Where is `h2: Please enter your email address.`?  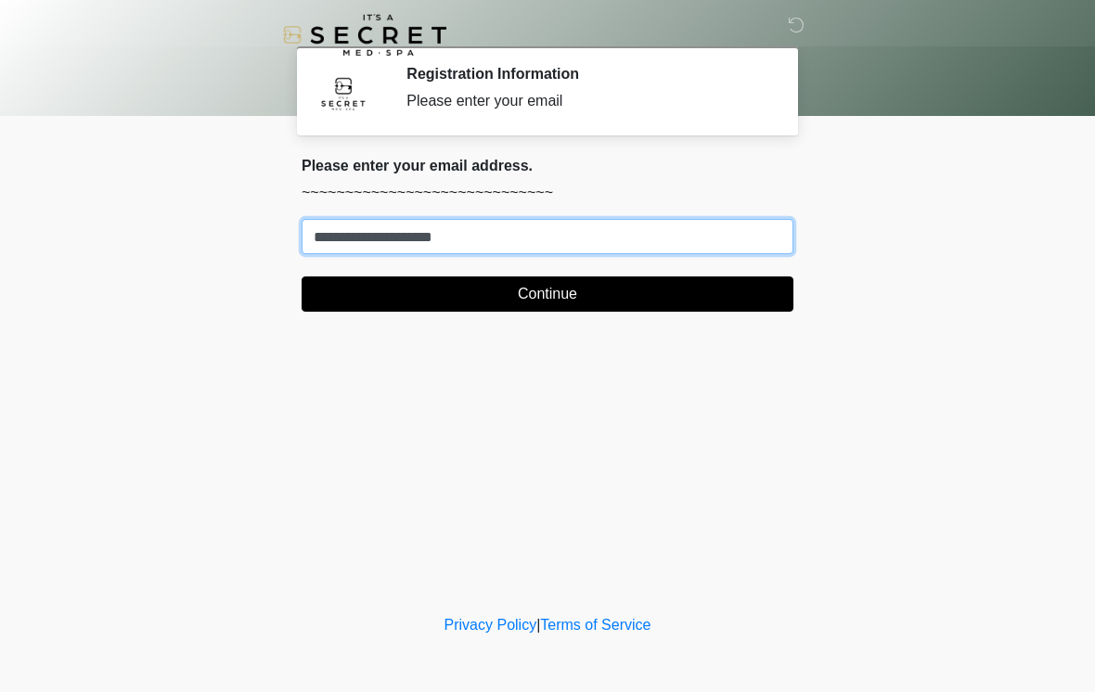 h2: Please enter your email address. is located at coordinates (548, 165).